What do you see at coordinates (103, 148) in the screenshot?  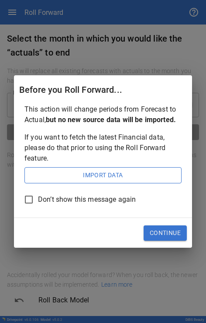 I see `p: If you want to fetch the latest Financial data, please do that prior to using the Roll Forward fe...` at bounding box center [103, 148].